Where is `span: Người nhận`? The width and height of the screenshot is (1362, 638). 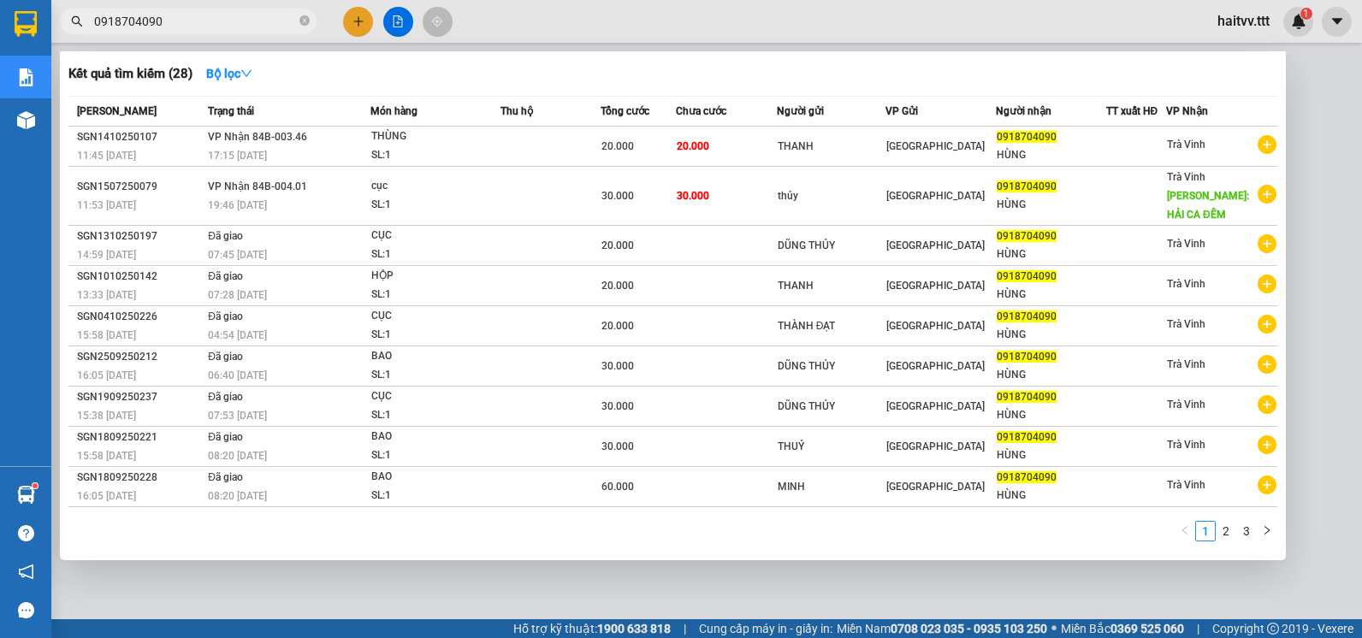 span: Người nhận is located at coordinates (1023, 111).